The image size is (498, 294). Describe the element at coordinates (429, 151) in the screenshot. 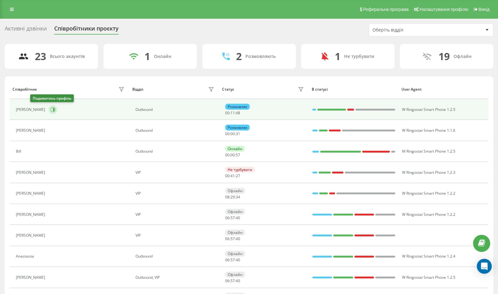

I see `span: M Ringostat Smart Phone 1.2.5` at that location.